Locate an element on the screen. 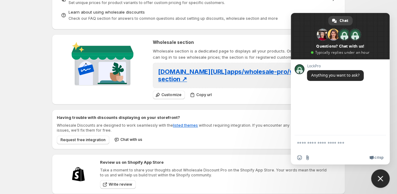  p: Take a moment to share your thoughts about Wholesale Discount Pro on the Shopify App Store. Your ... is located at coordinates (213, 173).